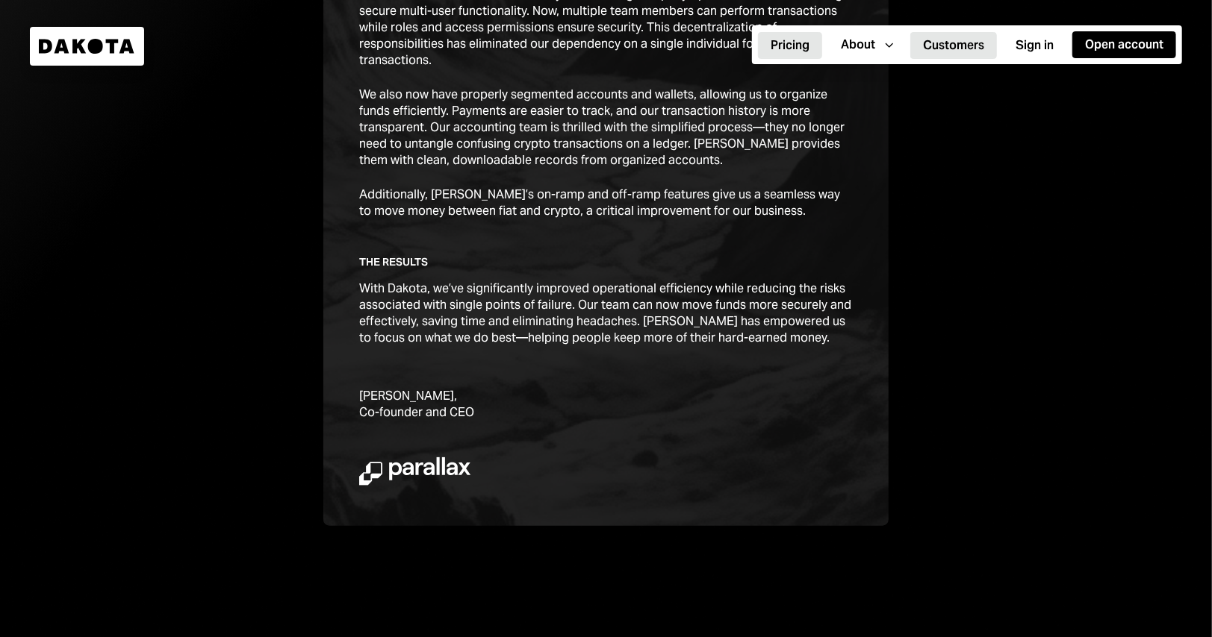  Describe the element at coordinates (1034, 46) in the screenshot. I see `button: Sign in` at that location.